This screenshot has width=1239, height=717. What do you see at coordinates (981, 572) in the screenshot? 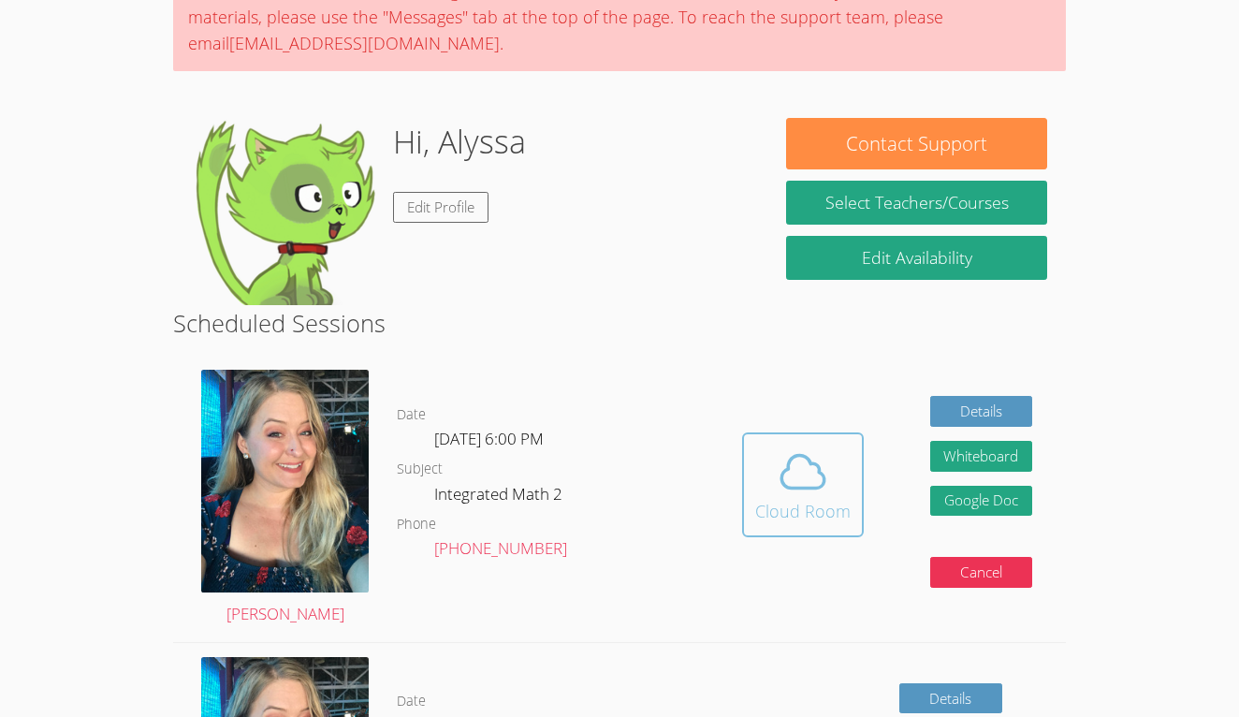
I see `button: Cancel` at bounding box center [981, 572].